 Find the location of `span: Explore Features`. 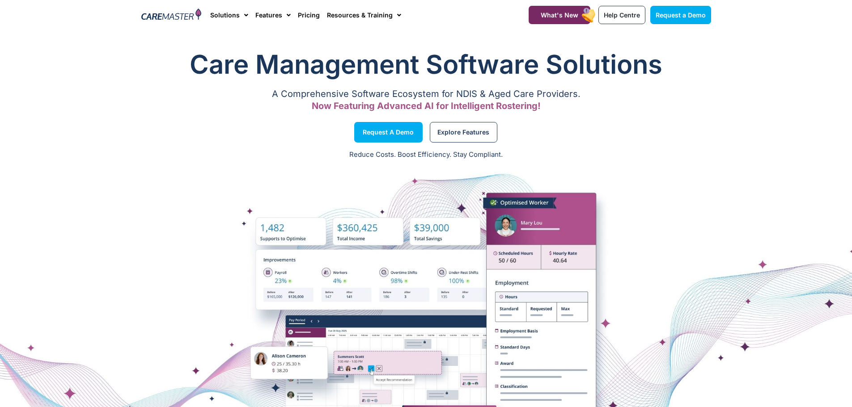

span: Explore Features is located at coordinates (463, 132).